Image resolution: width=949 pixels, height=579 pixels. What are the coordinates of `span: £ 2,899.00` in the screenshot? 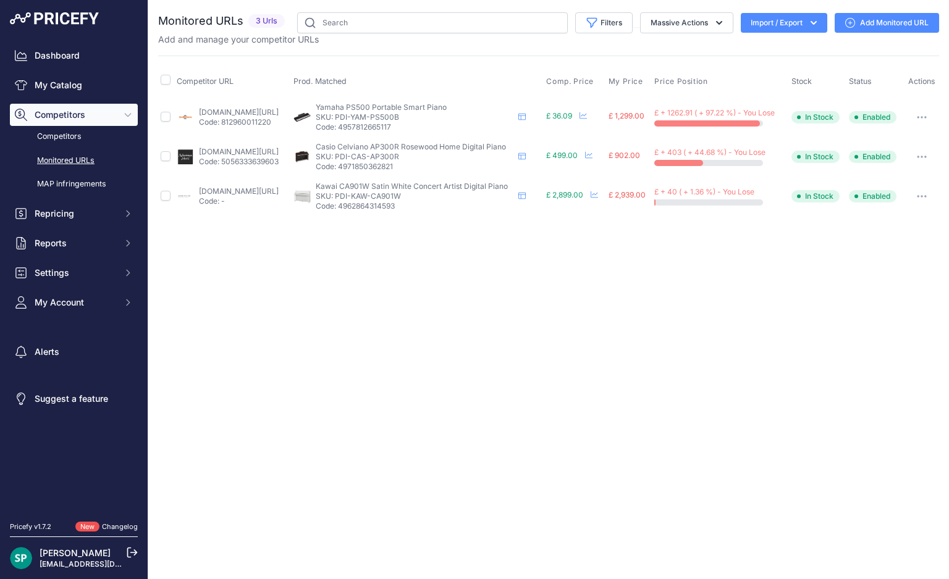 It's located at (565, 195).